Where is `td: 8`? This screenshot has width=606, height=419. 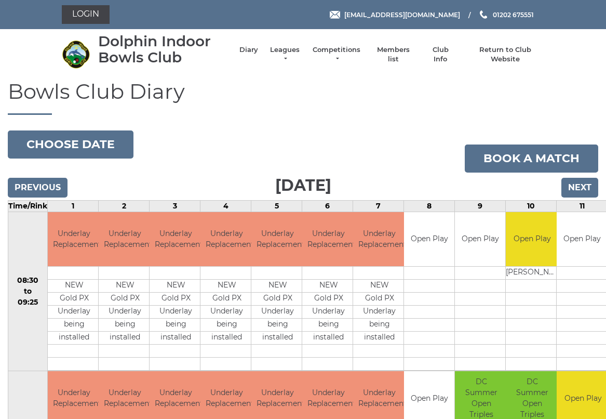 td: 8 is located at coordinates (430, 206).